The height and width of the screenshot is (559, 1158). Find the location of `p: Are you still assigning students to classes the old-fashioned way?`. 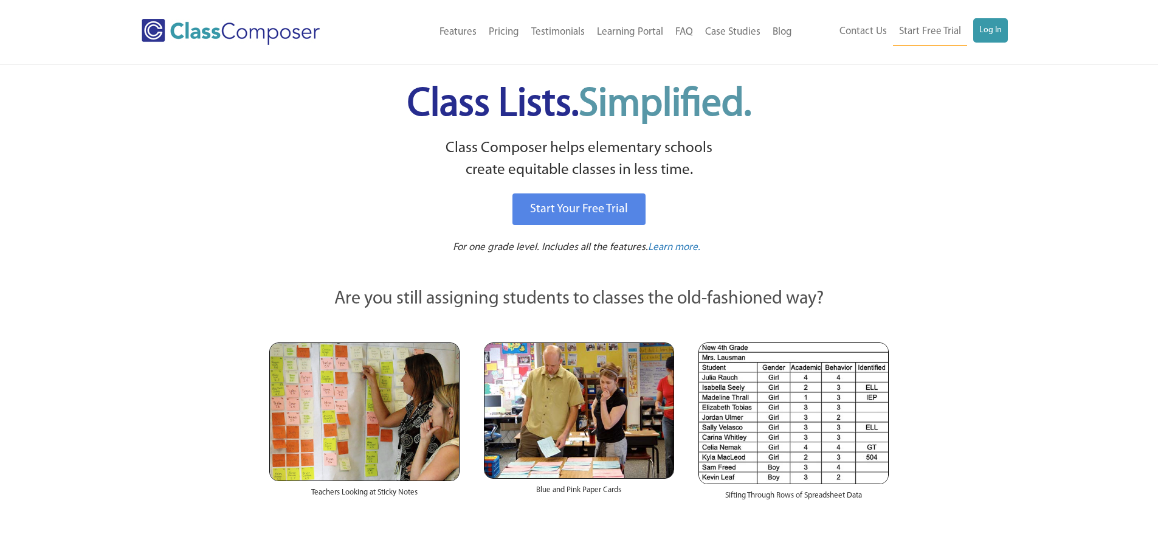

p: Are you still assigning students to classes the old-fashioned way? is located at coordinates (579, 299).